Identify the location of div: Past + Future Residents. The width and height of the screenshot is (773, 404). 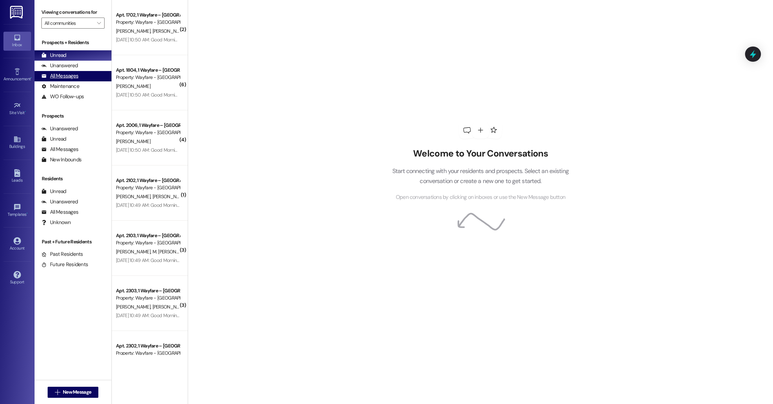
(73, 242).